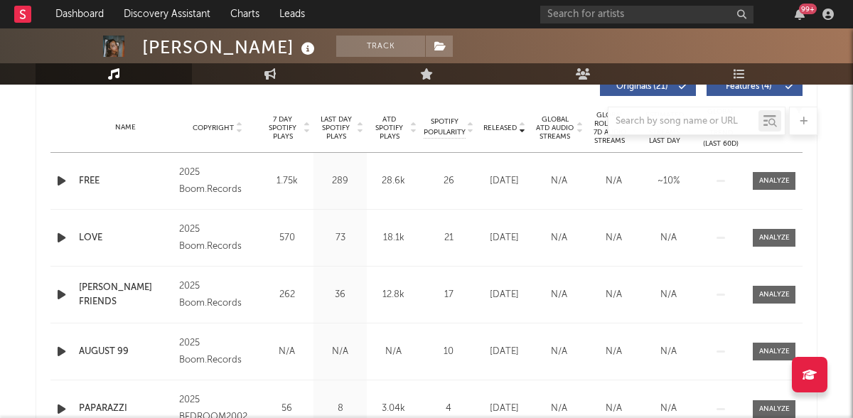  What do you see at coordinates (683, 122) in the screenshot?
I see `input: Search by song name or URL` at bounding box center [683, 122].